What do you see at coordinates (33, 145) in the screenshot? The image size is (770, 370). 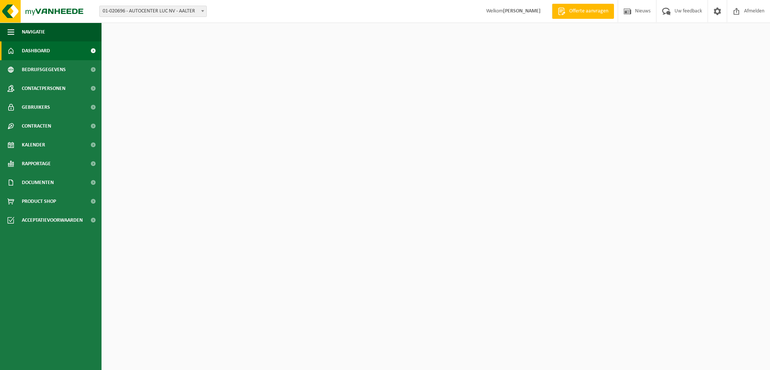 I see `span: Kalender` at bounding box center [33, 145].